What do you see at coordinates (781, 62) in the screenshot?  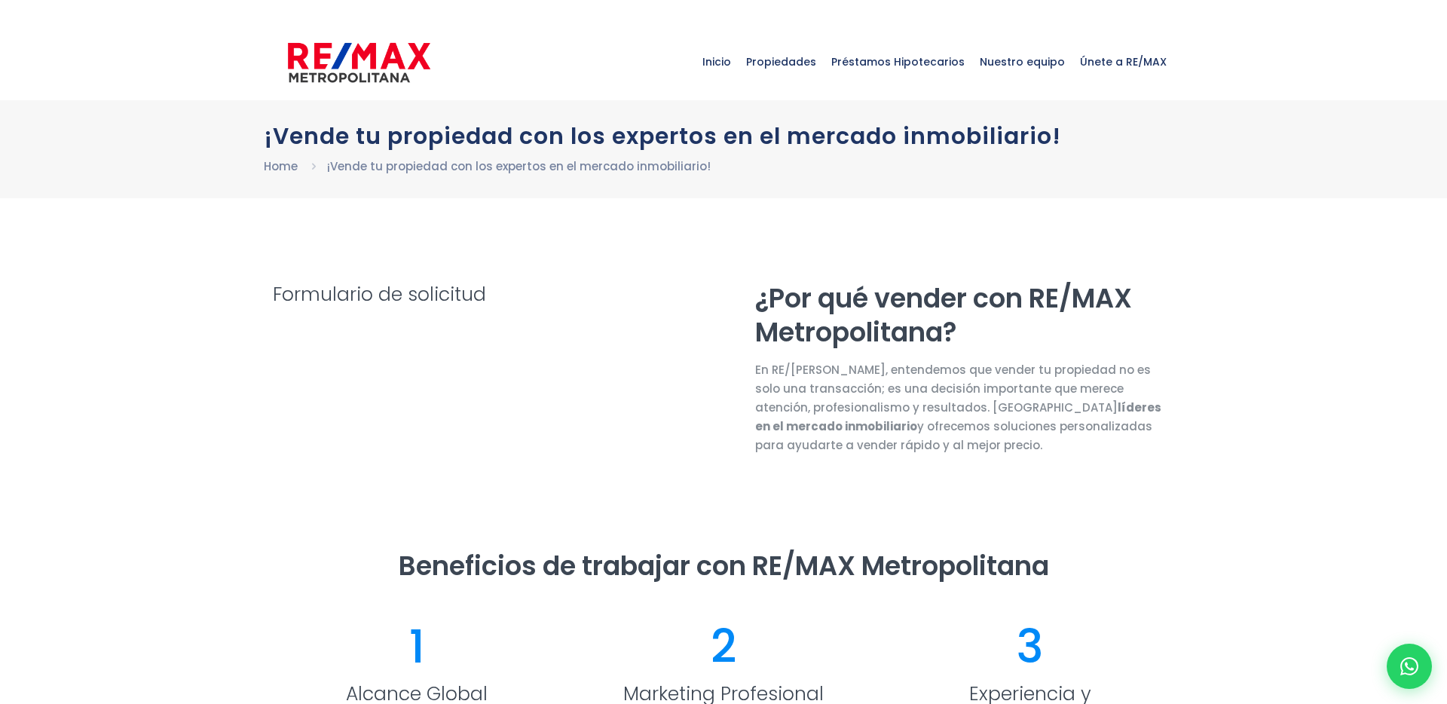 I see `a: Propiedades` at bounding box center [781, 62].